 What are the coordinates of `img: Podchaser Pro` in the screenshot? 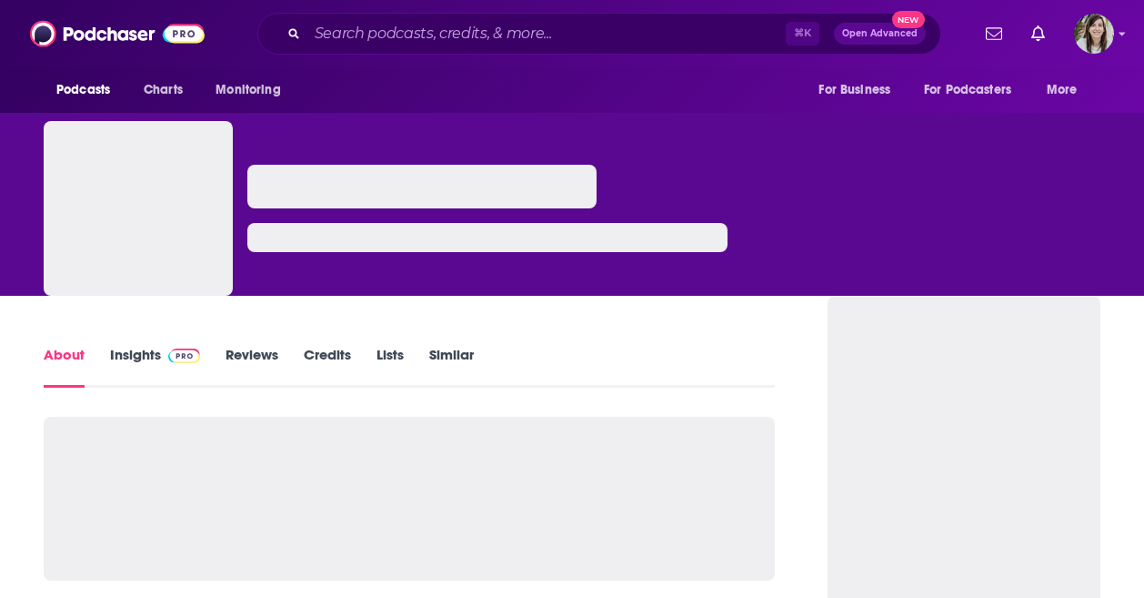 It's located at (184, 356).